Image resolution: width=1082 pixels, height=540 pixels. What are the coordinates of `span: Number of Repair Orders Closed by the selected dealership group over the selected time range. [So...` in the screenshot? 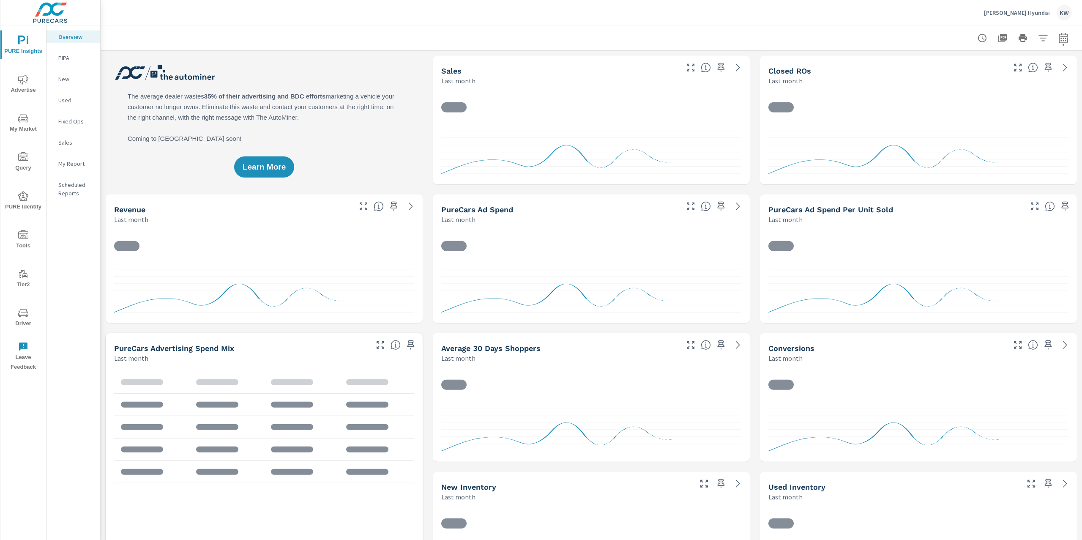 It's located at (1033, 68).